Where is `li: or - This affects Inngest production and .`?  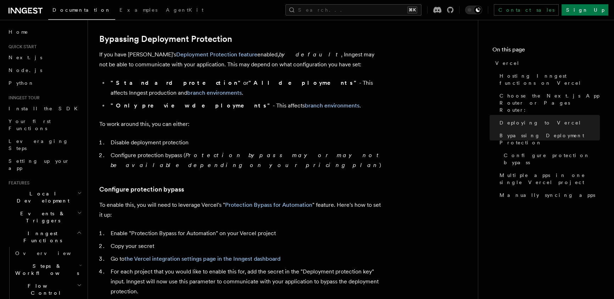 li: or - This affects Inngest production and . is located at coordinates (246, 88).